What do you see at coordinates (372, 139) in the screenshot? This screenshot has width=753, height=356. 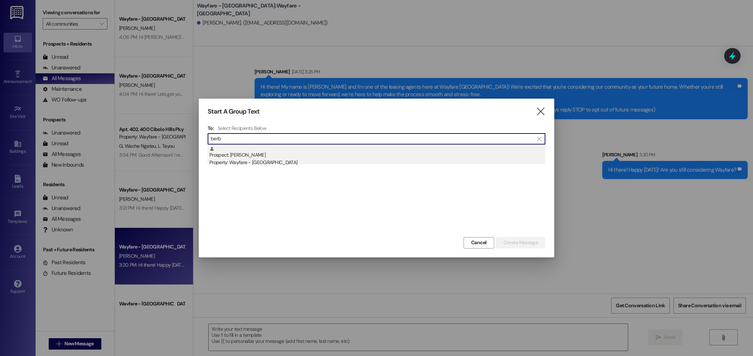 I see `input: Search for any contact or apartment` at bounding box center [372, 139].